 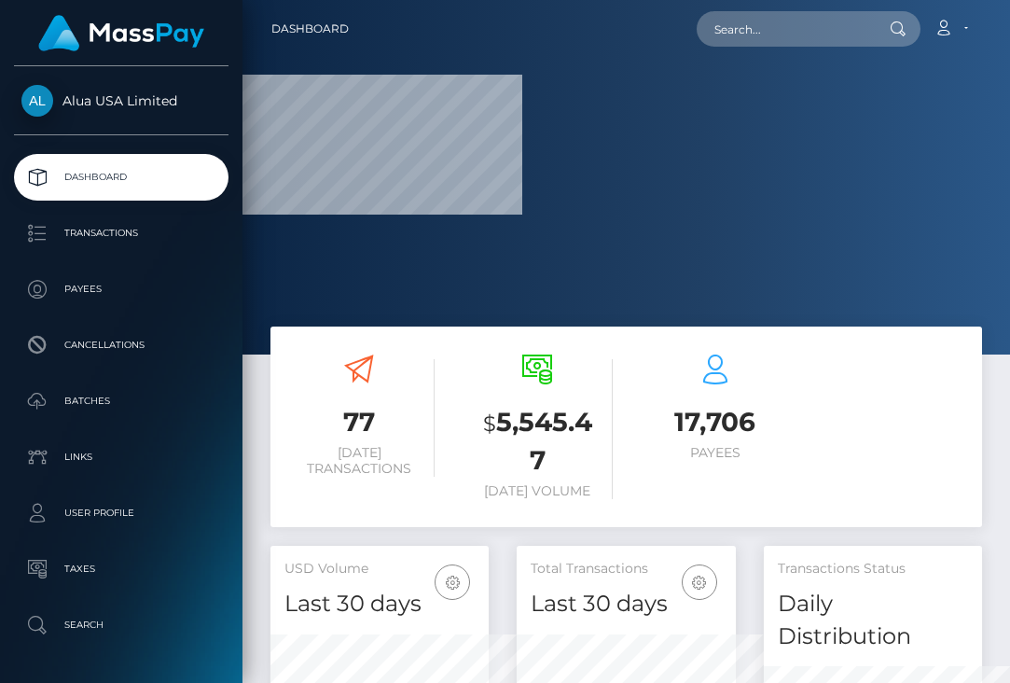 I want to click on p: Cancellations, so click(x=121, y=345).